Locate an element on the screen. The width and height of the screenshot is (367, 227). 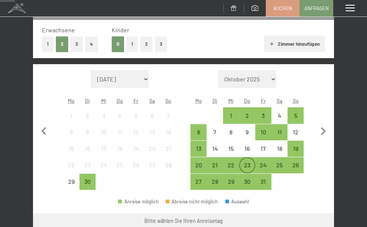
div: Sun Sep 07 2025 is located at coordinates (168, 115).